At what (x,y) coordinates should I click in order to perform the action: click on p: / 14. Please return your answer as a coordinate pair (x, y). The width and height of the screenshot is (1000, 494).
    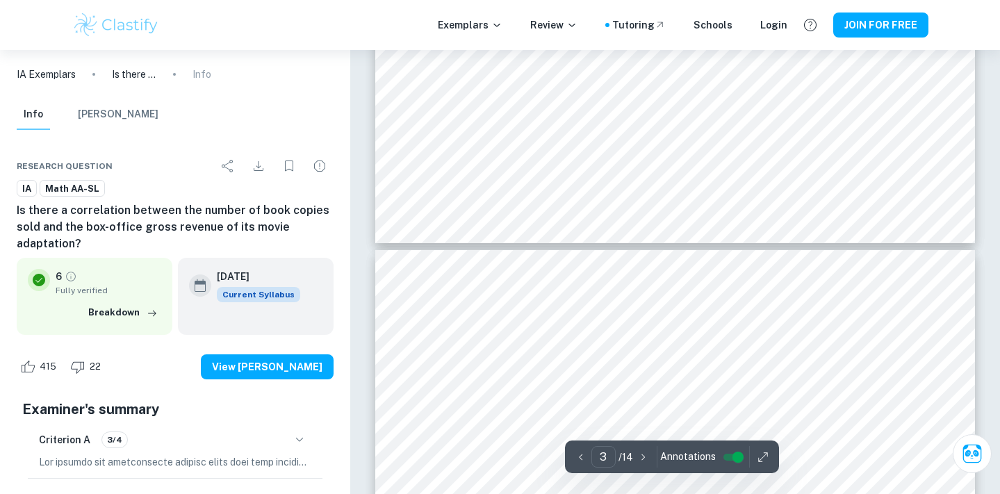
    Looking at the image, I should click on (626, 457).